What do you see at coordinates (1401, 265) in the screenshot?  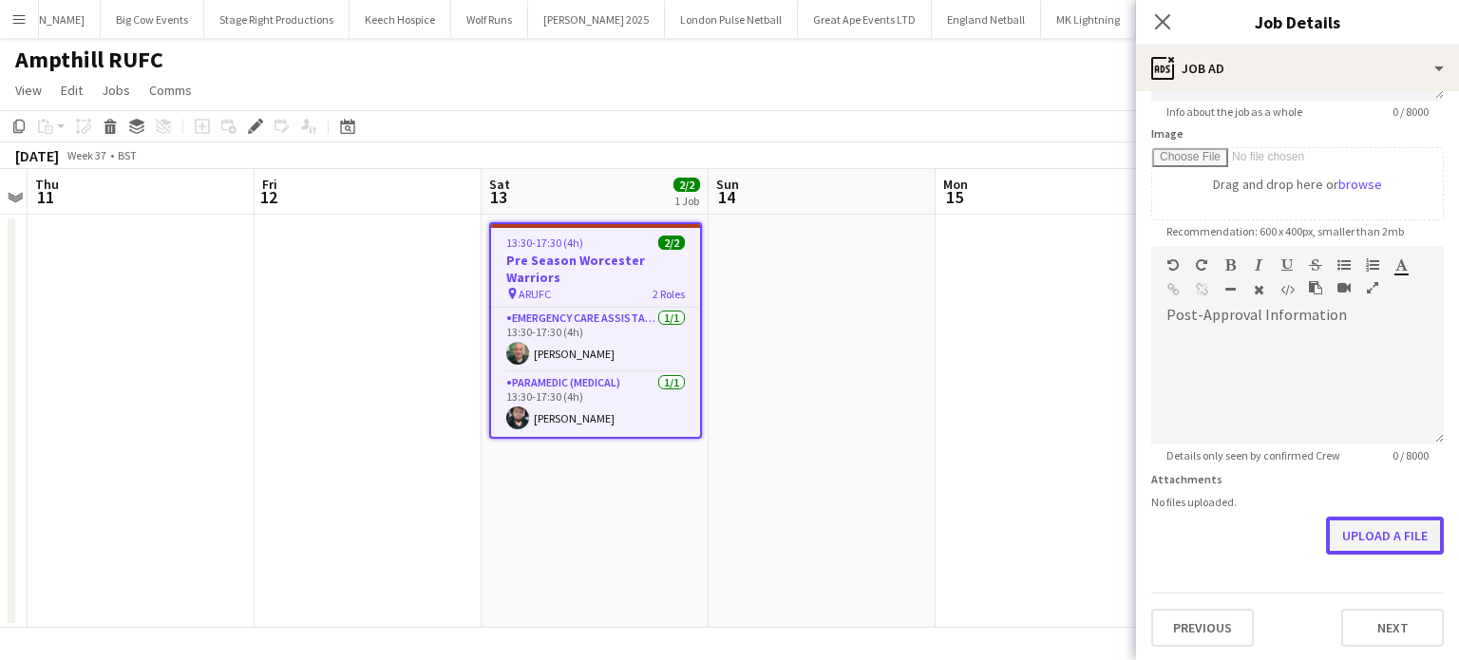 I see `button: Text Color` at bounding box center [1401, 265].